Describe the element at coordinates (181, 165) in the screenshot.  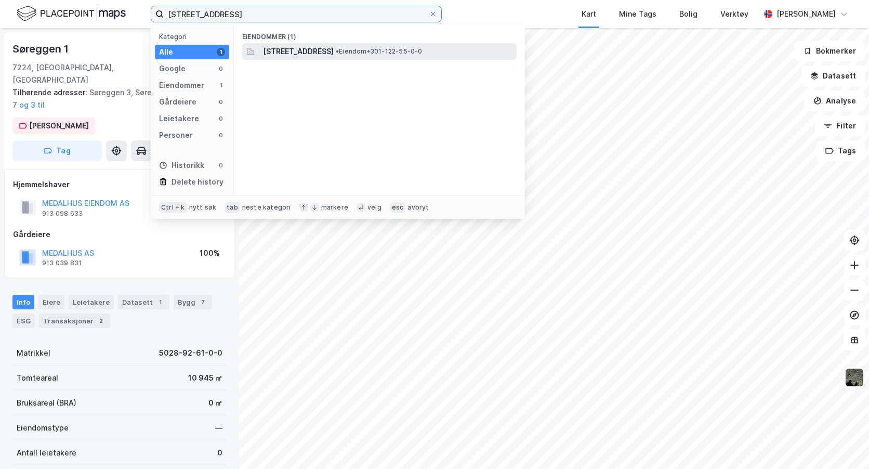
I see `div: Historikk` at that location.